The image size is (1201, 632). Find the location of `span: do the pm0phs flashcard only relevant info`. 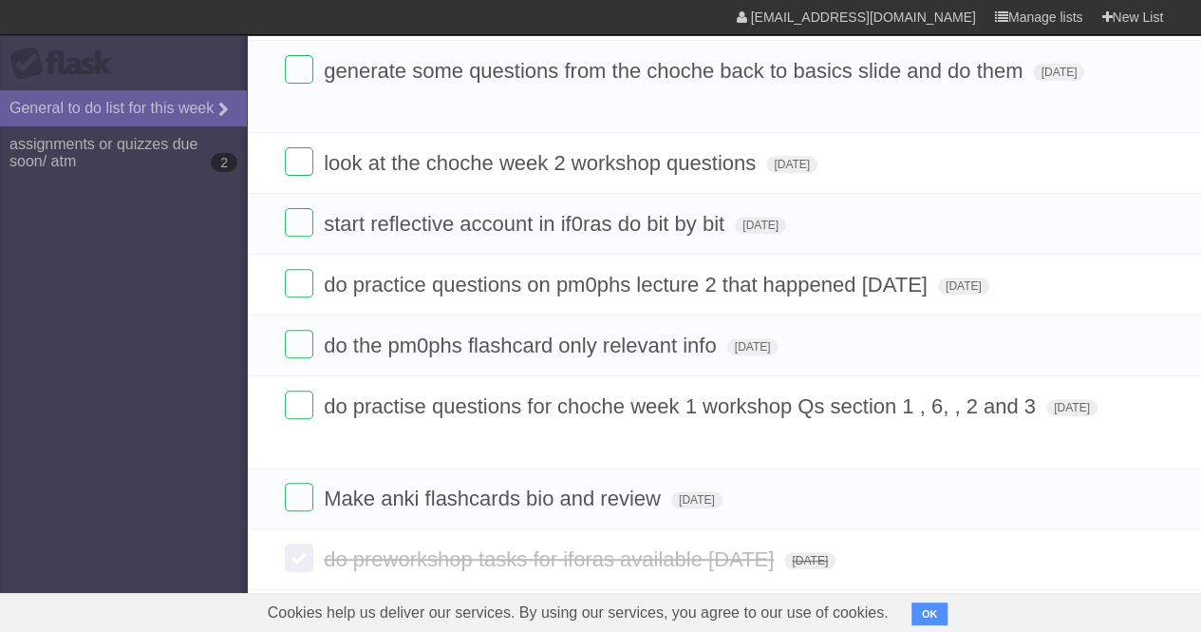

span: do the pm0phs flashcard only relevant info is located at coordinates (522, 345).